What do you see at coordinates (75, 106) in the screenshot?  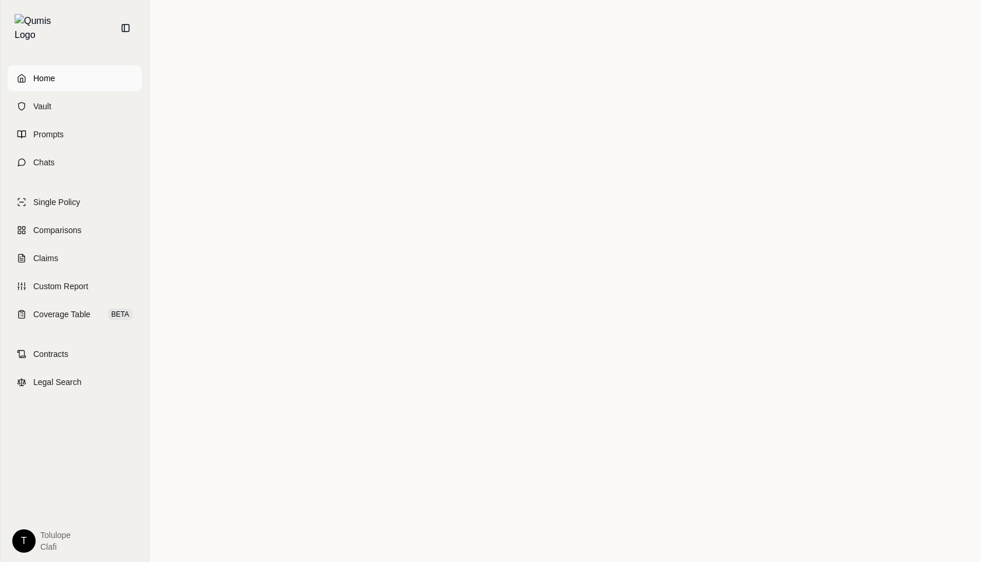 I see `a: Vault` at bounding box center [75, 106].